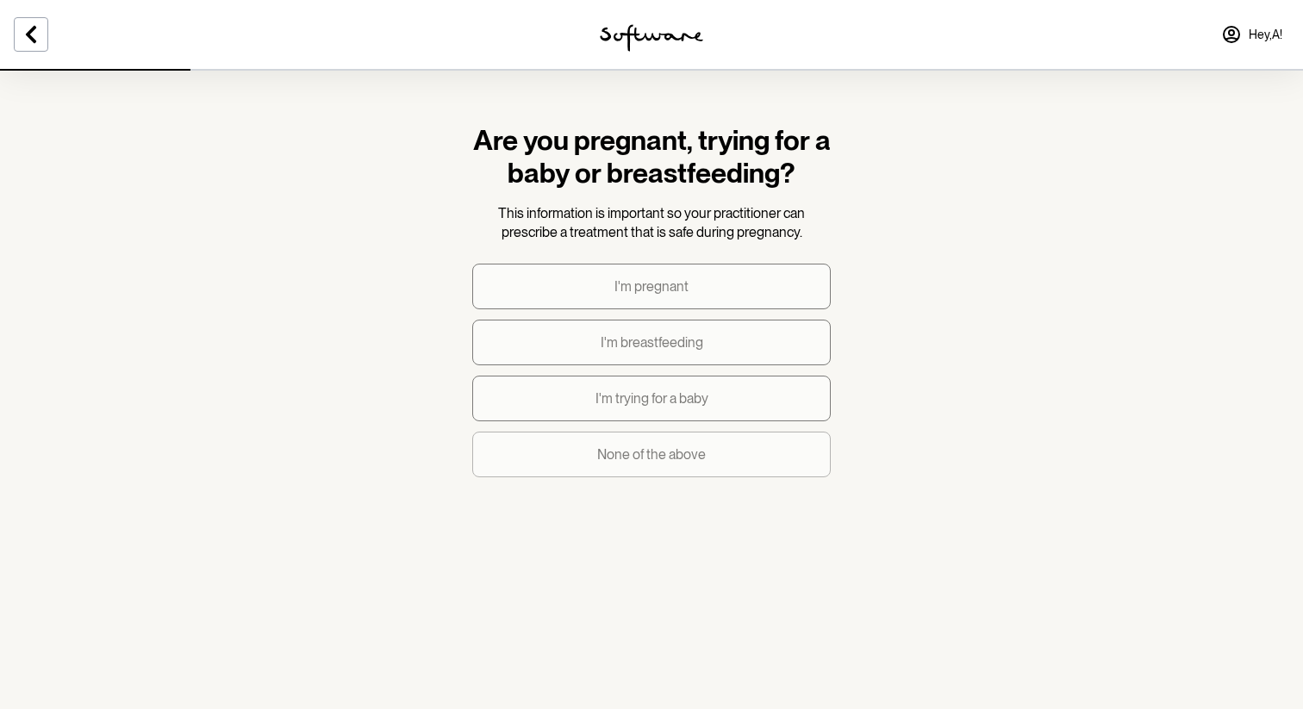 The width and height of the screenshot is (1303, 709). What do you see at coordinates (652, 398) in the screenshot?
I see `button: I'm trying for a baby` at bounding box center [652, 398].